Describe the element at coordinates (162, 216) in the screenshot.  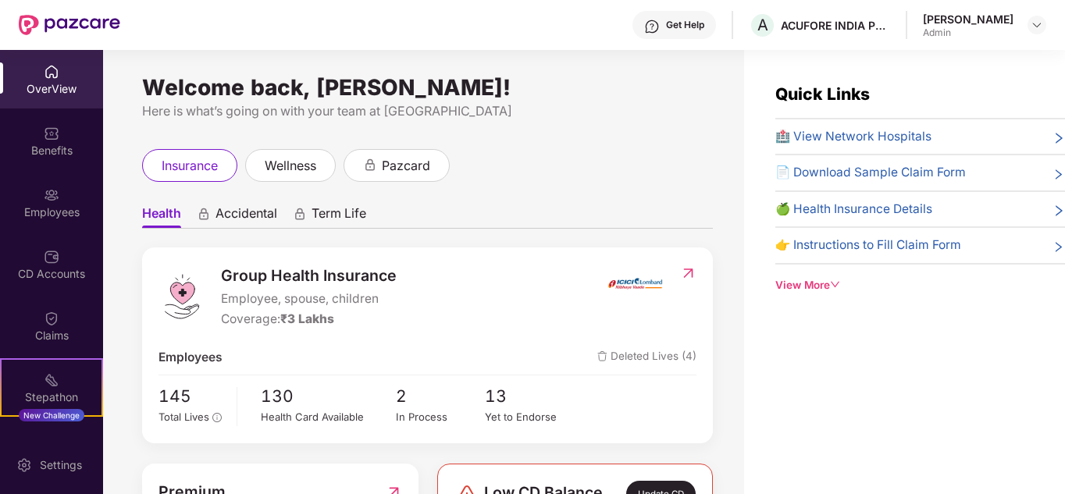
I see `span: Health` at that location.